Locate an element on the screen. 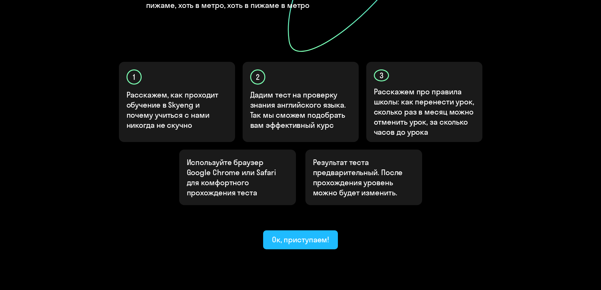  p: Расскажем про правила школы: как перенести урок, сколько раз в месяц можно отменить урок, за скол... is located at coordinates (424, 112).